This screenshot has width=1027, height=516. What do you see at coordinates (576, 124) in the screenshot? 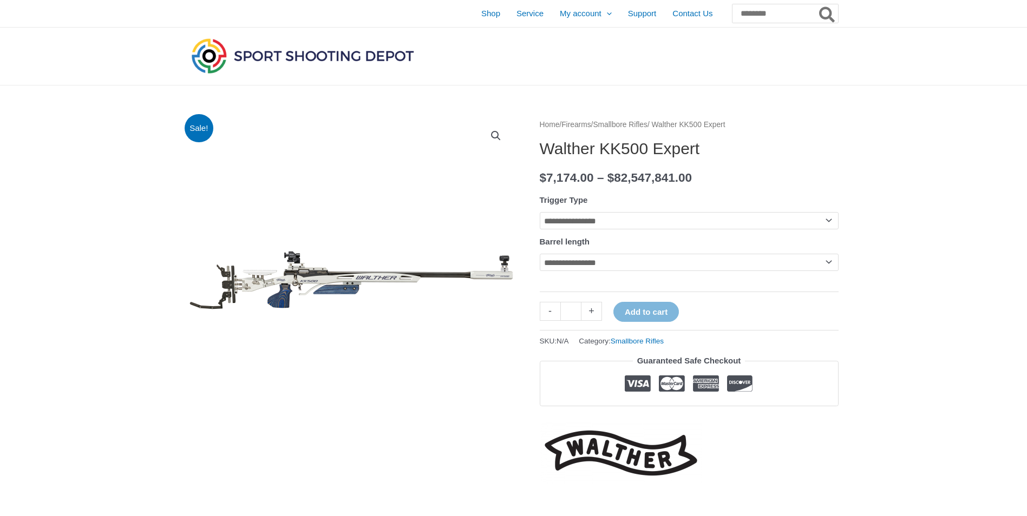
I see `a: Firearms` at bounding box center [576, 124].